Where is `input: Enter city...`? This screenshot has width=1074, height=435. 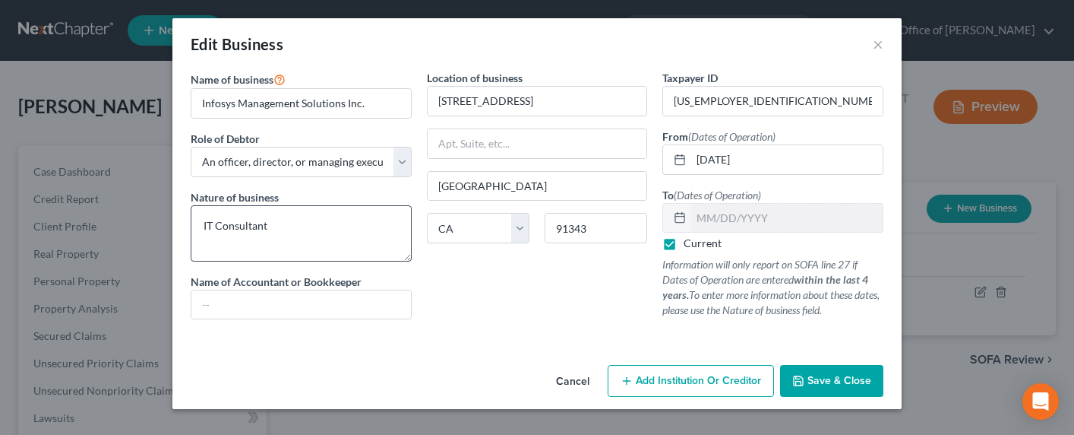
input: Enter city... is located at coordinates (537, 186).